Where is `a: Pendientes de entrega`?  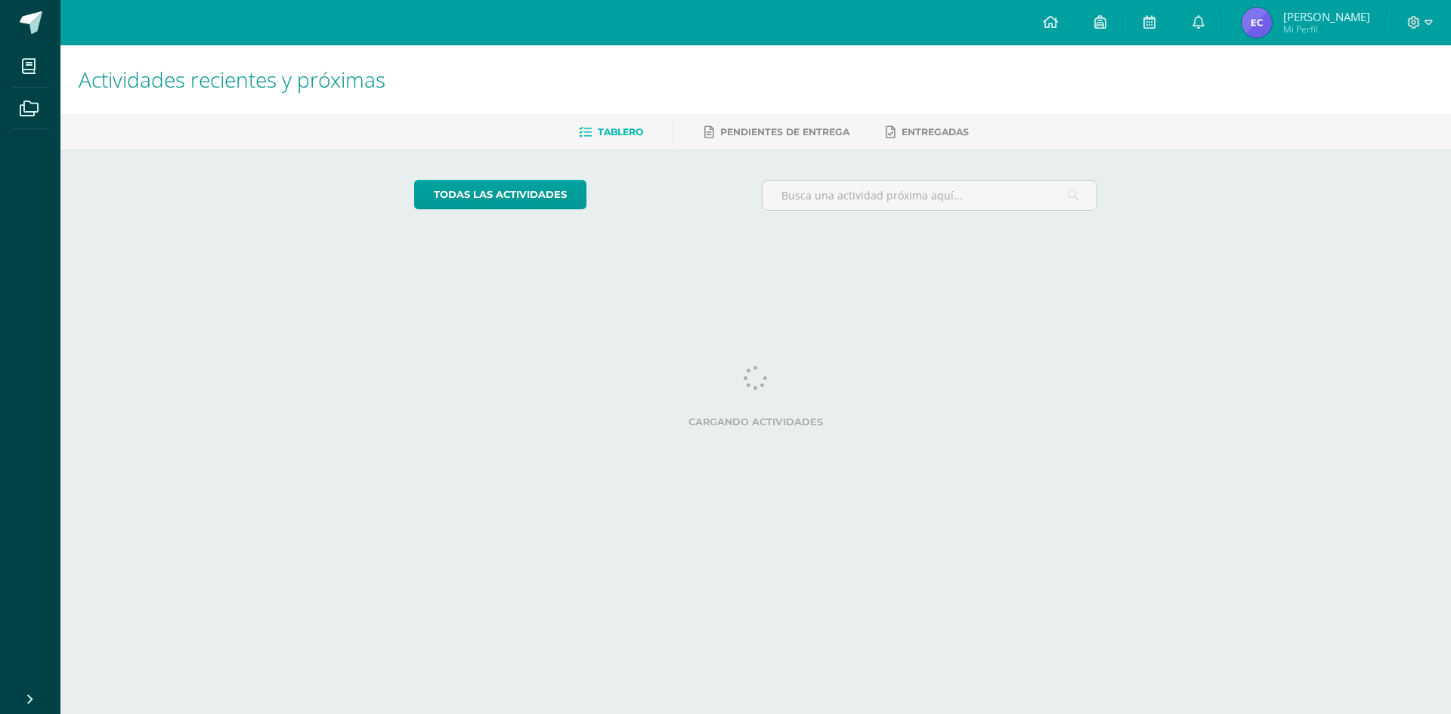
a: Pendientes de entrega is located at coordinates (777, 132).